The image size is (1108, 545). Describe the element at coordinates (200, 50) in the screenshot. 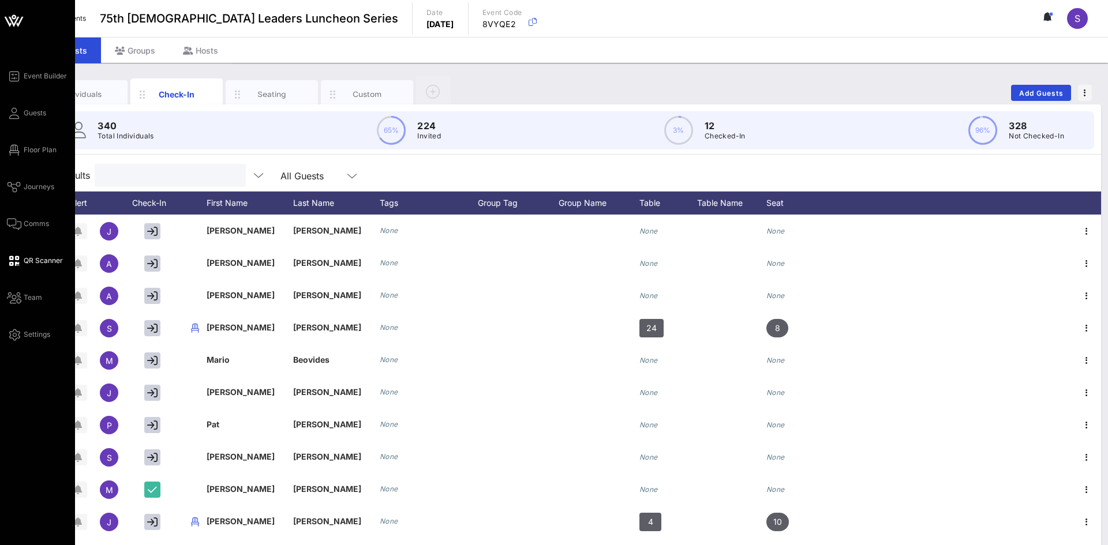

I see `div: Hosts` at that location.